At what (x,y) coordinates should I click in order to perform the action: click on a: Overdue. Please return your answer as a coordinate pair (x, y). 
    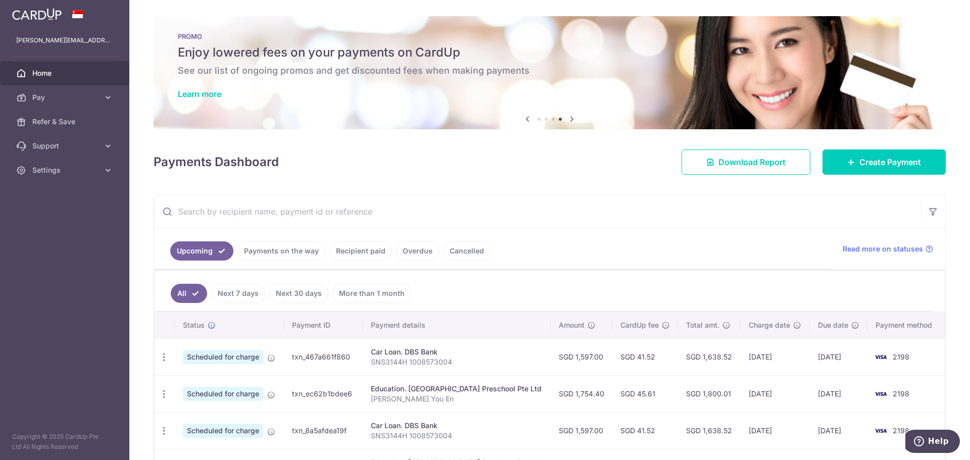
    Looking at the image, I should click on (417, 251).